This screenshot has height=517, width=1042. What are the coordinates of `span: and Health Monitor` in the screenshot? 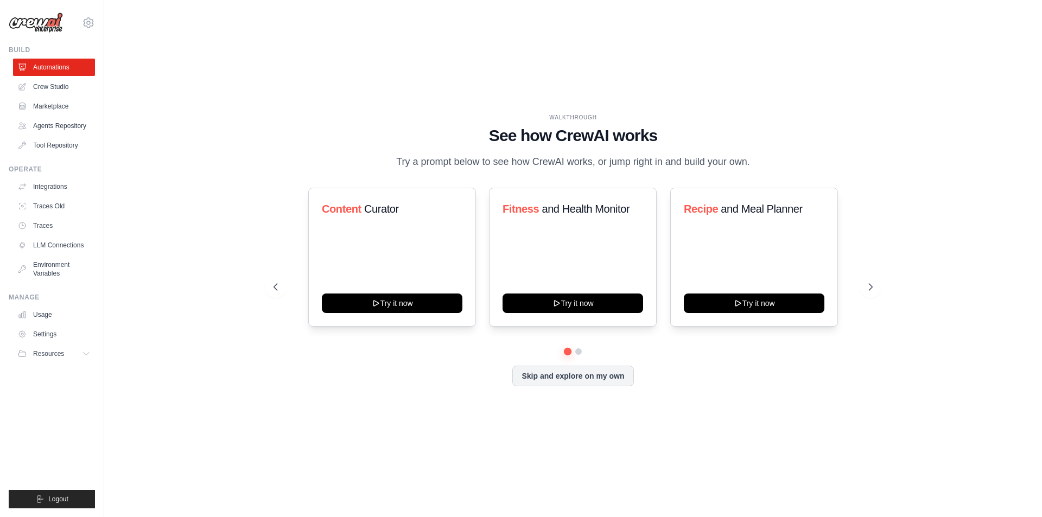 It's located at (586, 209).